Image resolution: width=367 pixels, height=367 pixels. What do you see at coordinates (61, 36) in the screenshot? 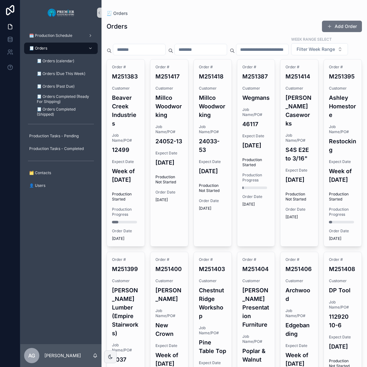
I see `a: 🗓️ Production Schedule` at bounding box center [61, 36].